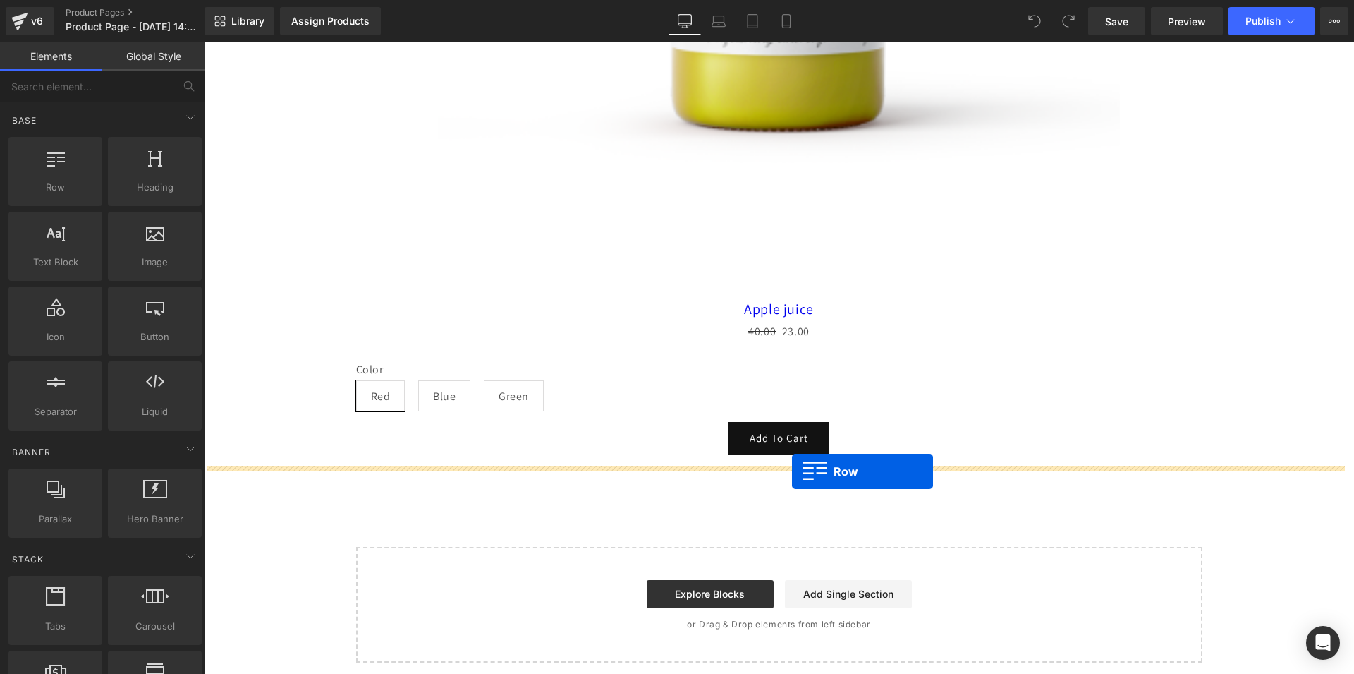  Describe the element at coordinates (55, 518) in the screenshot. I see `span: Parallax` at that location.